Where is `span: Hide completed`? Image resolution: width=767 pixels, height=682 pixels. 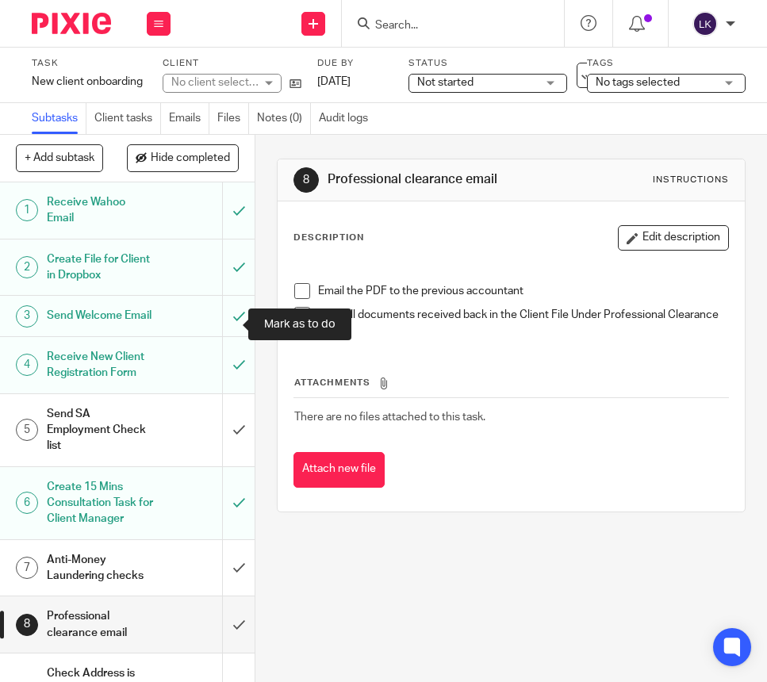 span: Hide completed is located at coordinates (190, 159).